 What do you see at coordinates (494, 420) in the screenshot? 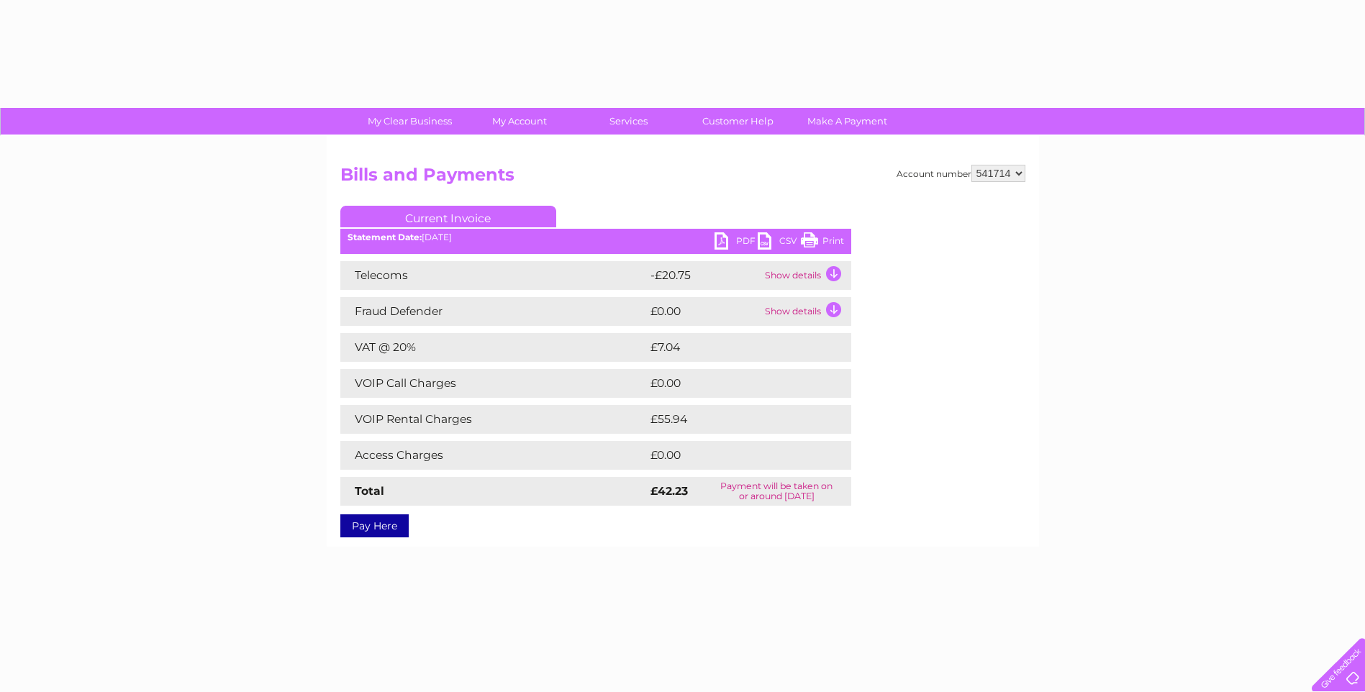
I see `td: VOIP Rental Charges` at bounding box center [494, 420].